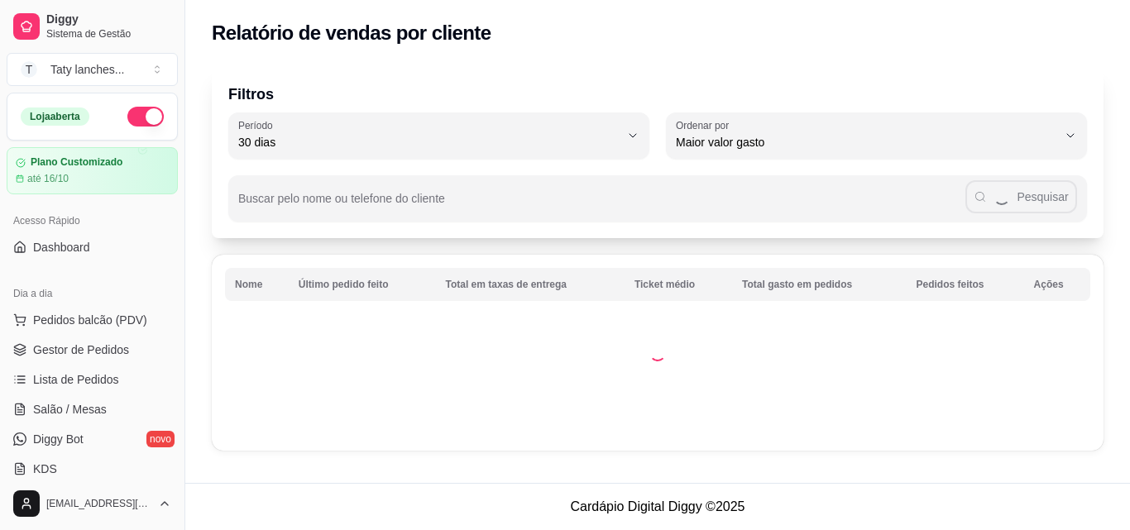  What do you see at coordinates (92, 320) in the screenshot?
I see `button: Pedidos balcão (PDV)` at bounding box center [92, 320].